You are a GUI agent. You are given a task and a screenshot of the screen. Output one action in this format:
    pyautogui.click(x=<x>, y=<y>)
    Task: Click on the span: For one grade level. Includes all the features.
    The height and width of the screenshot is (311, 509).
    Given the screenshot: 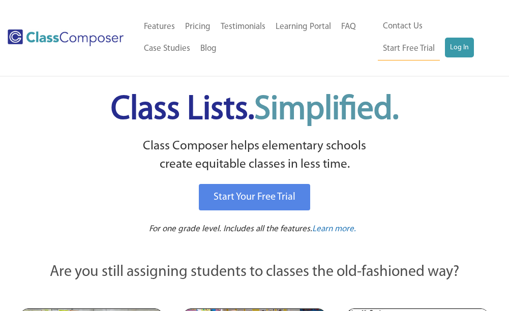 What is the action you would take?
    pyautogui.click(x=230, y=229)
    